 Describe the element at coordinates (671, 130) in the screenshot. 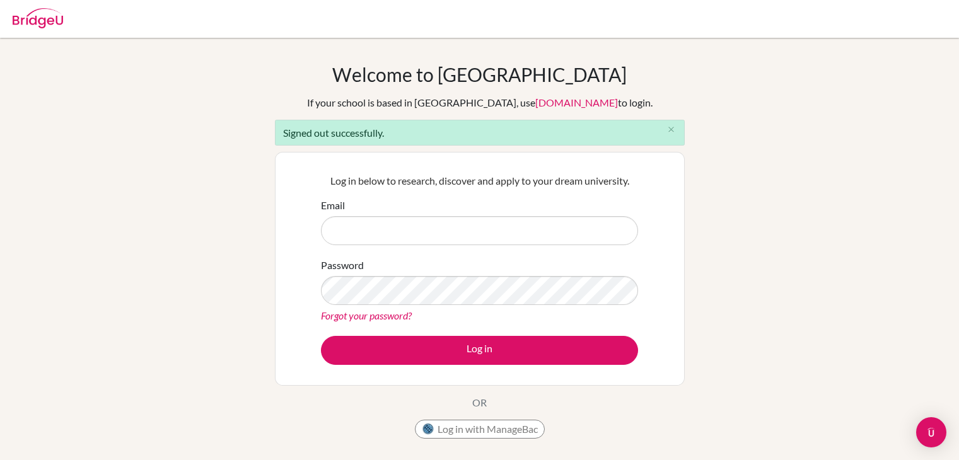

I see `button: Close` at that location.